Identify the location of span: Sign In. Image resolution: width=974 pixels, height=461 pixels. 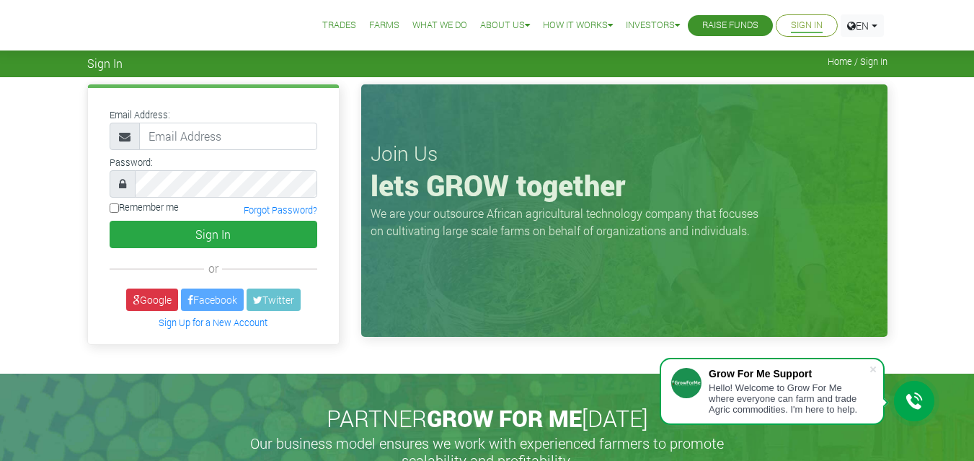
(104, 63).